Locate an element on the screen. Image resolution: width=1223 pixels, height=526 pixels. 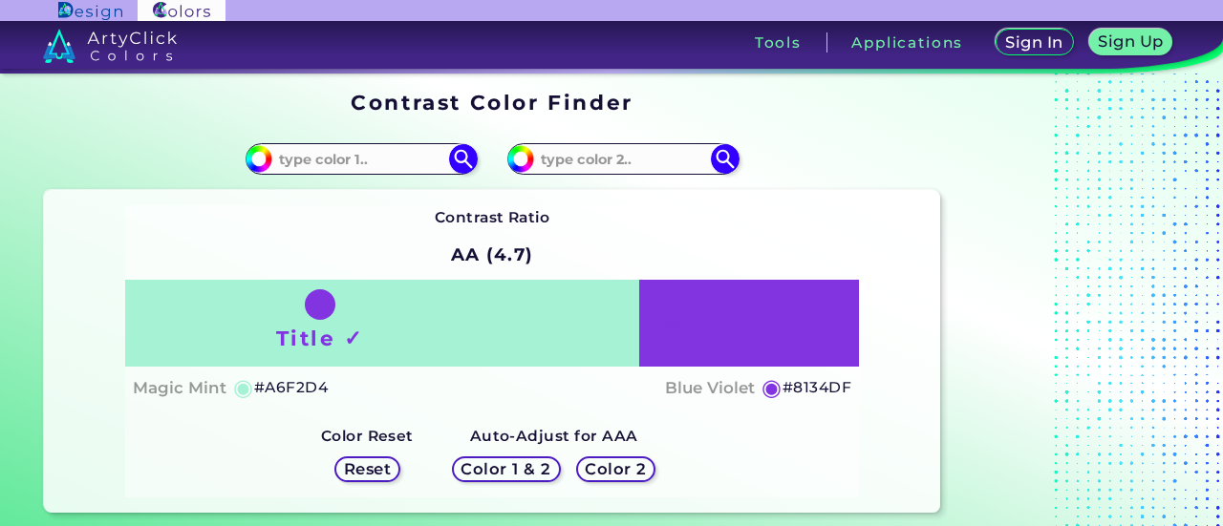
img: ArtyClick Design logo is located at coordinates (90, 11).